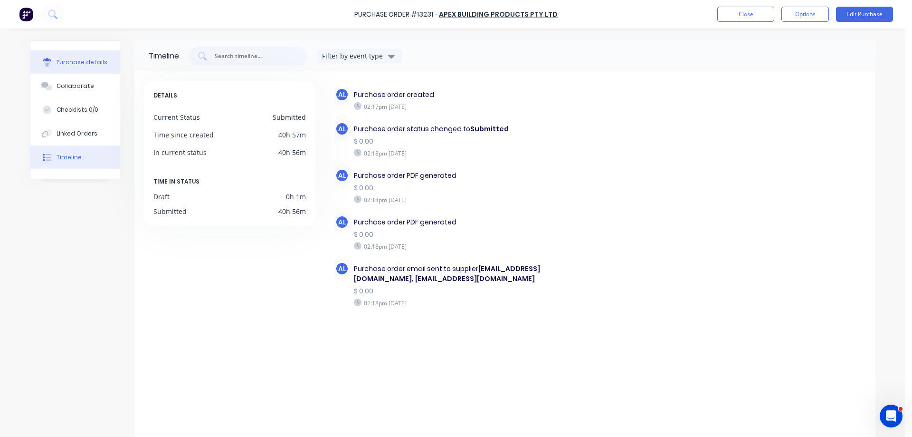 This screenshot has height=437, width=912. Describe the element at coordinates (177, 117) in the screenshot. I see `div: Current Status` at that location.